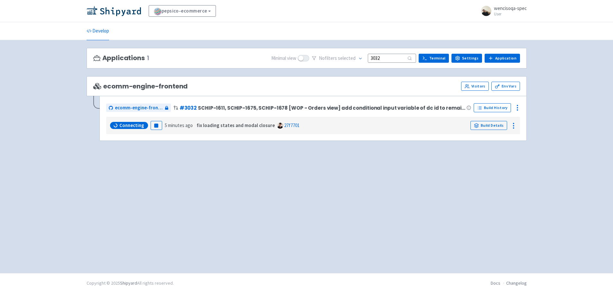 The width and height of the screenshot is (613, 293). What do you see at coordinates (284, 58) in the screenshot?
I see `span: Minimal view` at bounding box center [284, 58].